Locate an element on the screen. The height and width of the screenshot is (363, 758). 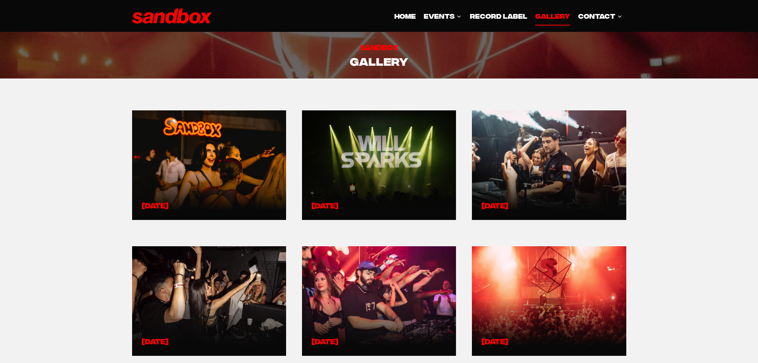
a: GALLERY is located at coordinates (553, 16).